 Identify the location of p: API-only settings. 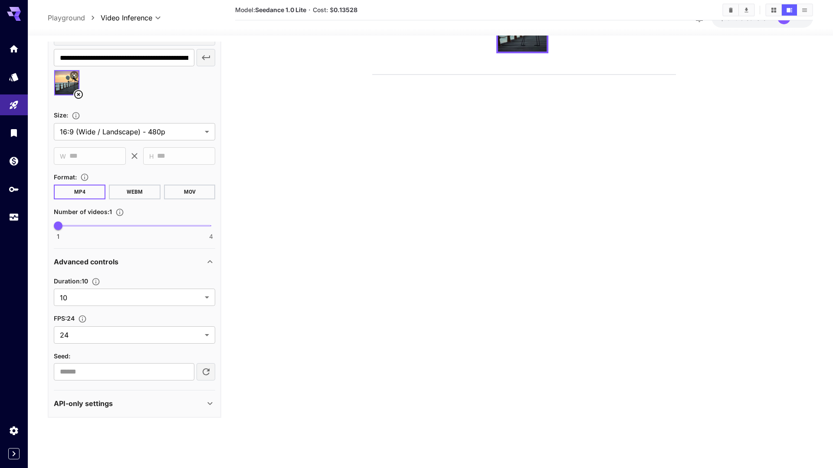
(83, 404).